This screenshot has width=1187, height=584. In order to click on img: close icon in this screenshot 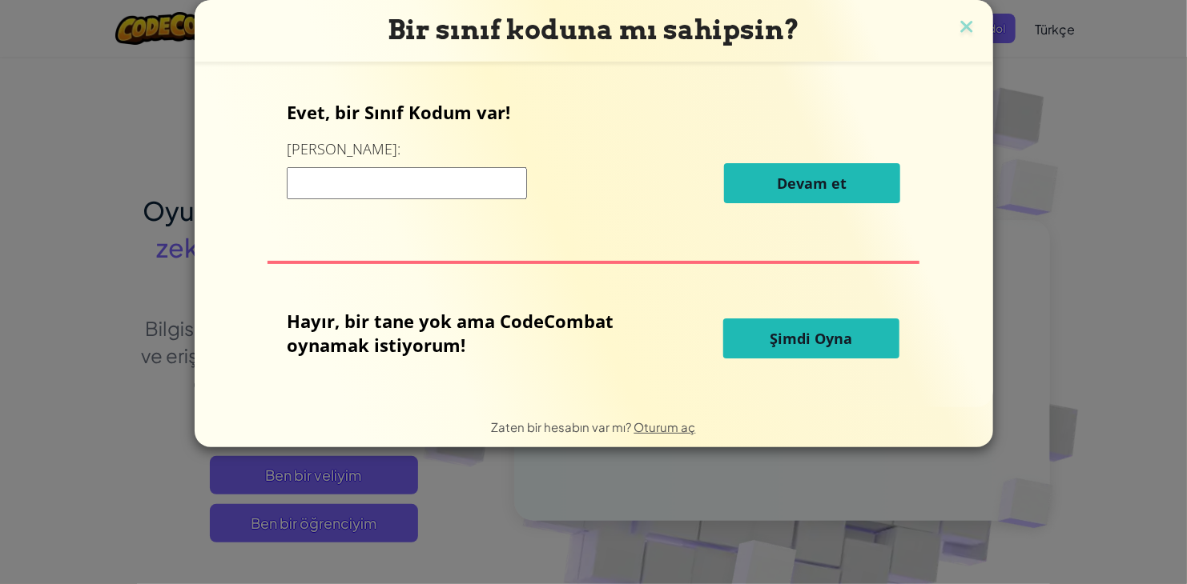, I will do `click(966, 28)`.